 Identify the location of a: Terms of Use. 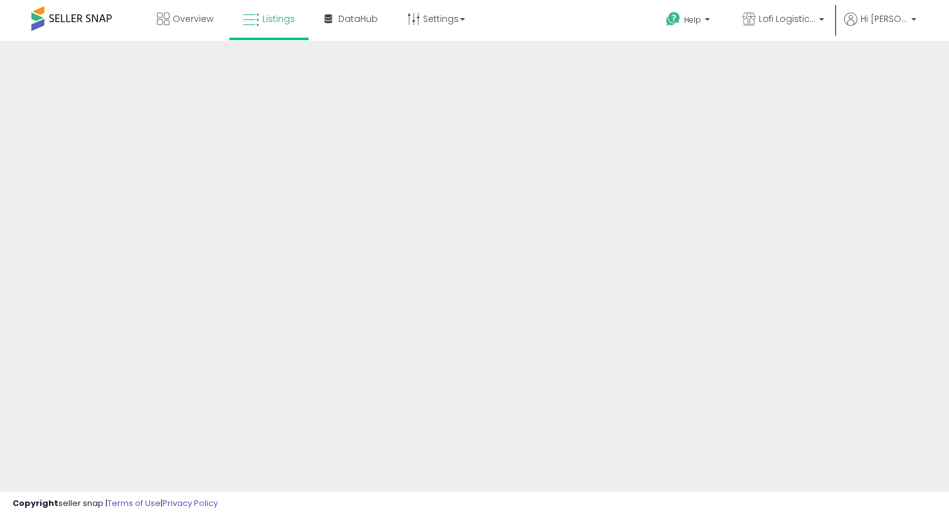
(134, 503).